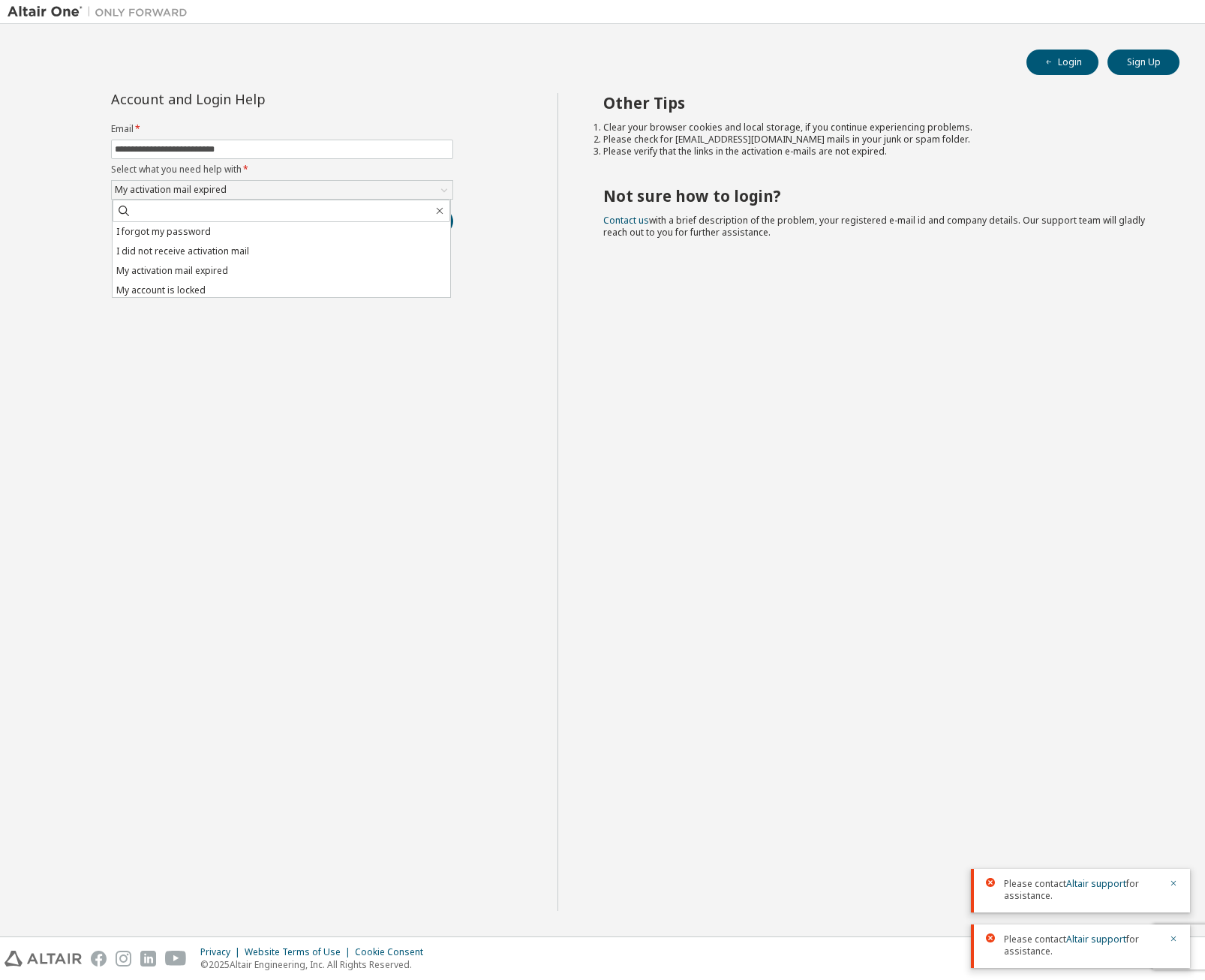 The height and width of the screenshot is (980, 1205). I want to click on li: Clear your browser cookies and local storage, if you continue experiencing problems., so click(878, 127).